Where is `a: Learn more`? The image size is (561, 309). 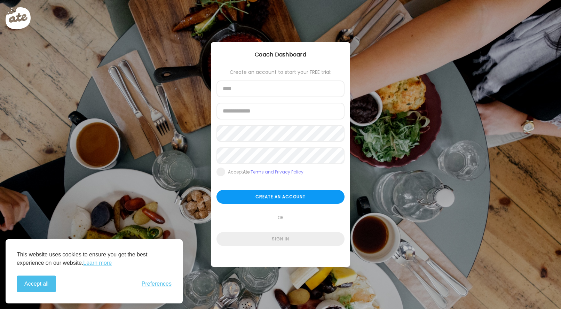
a: Learn more is located at coordinates (97, 263).